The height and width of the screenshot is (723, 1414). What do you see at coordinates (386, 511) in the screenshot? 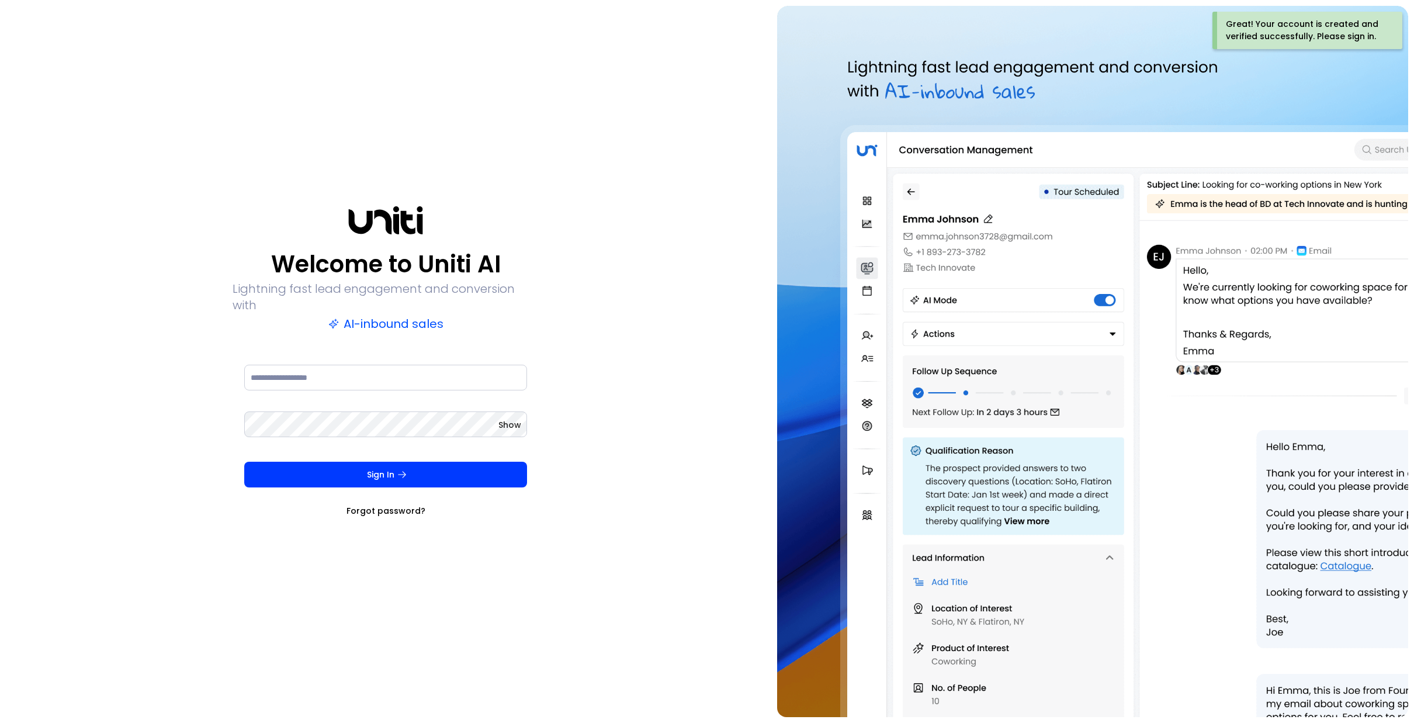
I see `a: Forgot password?` at bounding box center [386, 511].